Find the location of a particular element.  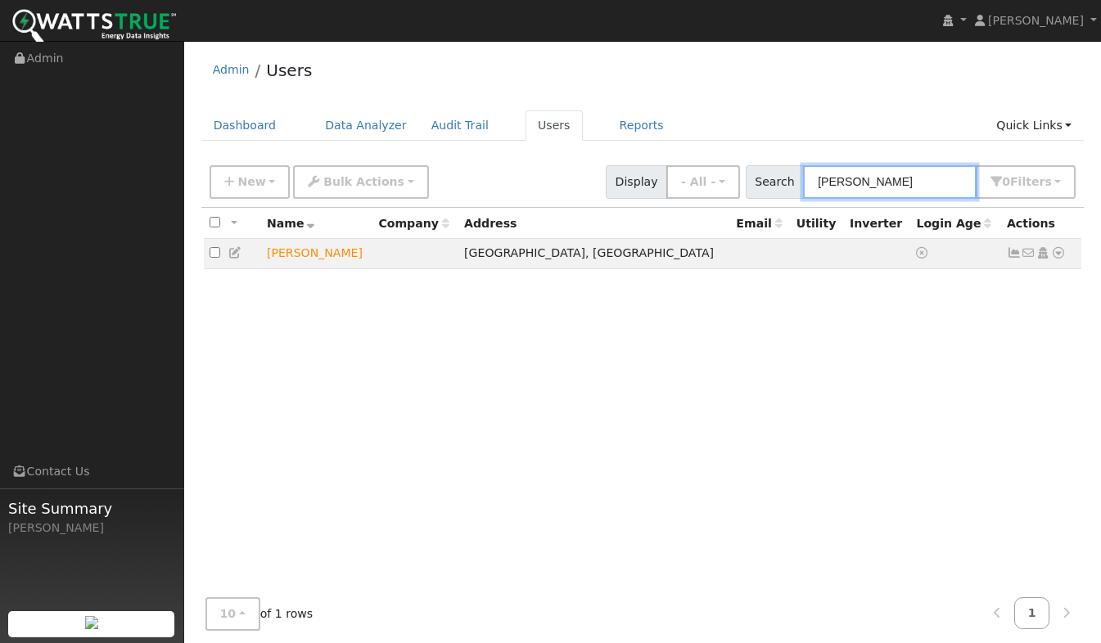

div: Inverter is located at coordinates (877, 223).